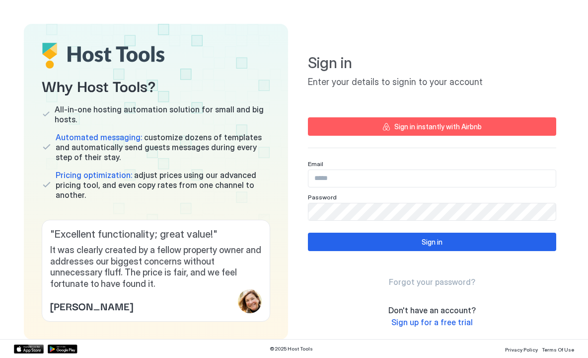 This screenshot has height=358, width=588. I want to click on span: Email, so click(316, 163).